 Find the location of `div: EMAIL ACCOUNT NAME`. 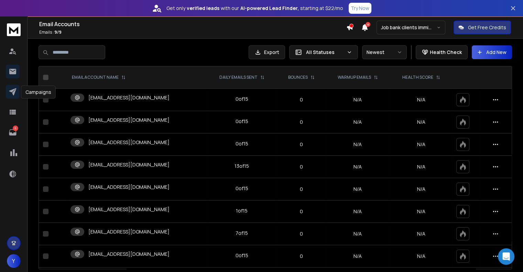

div: EMAIL ACCOUNT NAME is located at coordinates (99, 77).